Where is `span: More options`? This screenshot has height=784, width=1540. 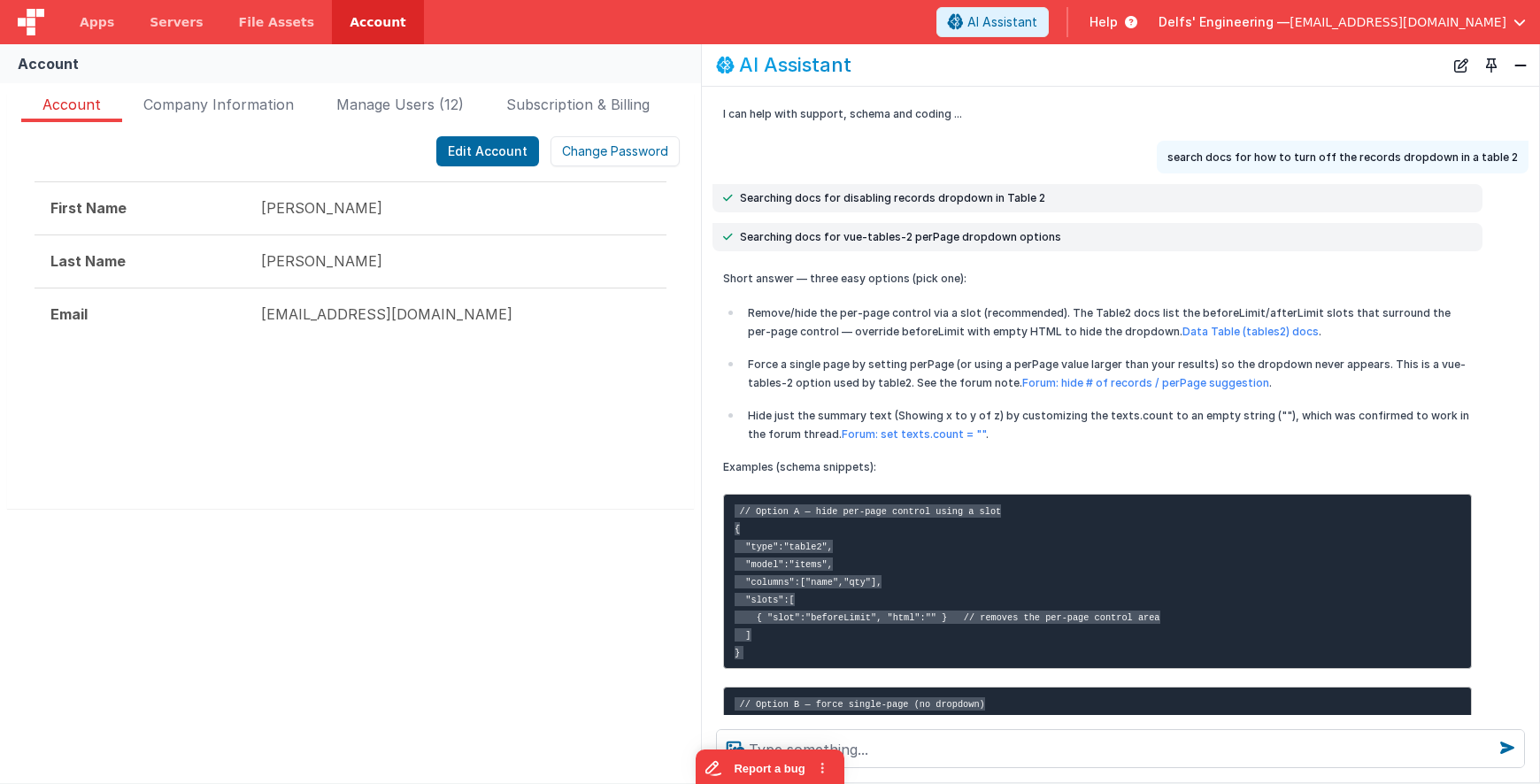 span: More options is located at coordinates (127, 19).